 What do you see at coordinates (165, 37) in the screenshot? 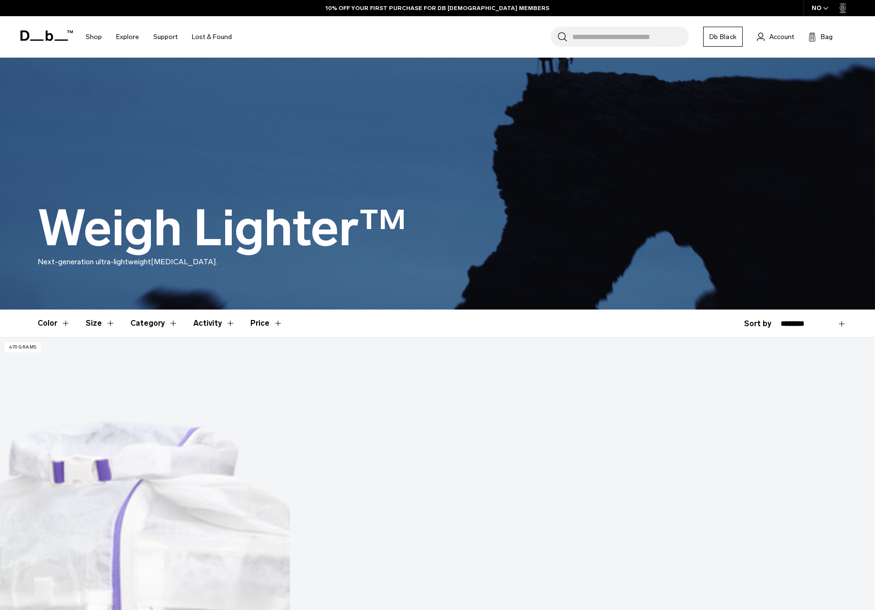
I see `a: Support` at bounding box center [165, 37].